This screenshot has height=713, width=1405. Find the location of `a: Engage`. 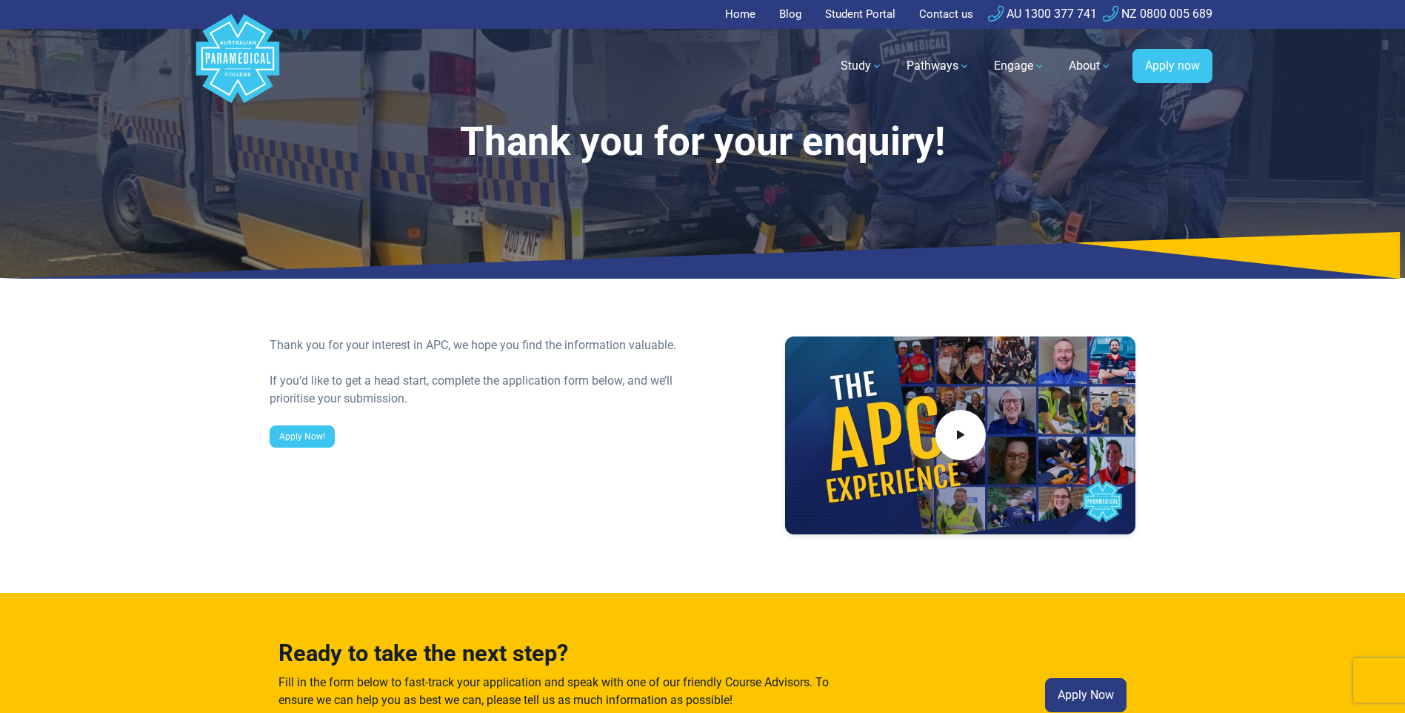

a: Engage is located at coordinates (1019, 66).